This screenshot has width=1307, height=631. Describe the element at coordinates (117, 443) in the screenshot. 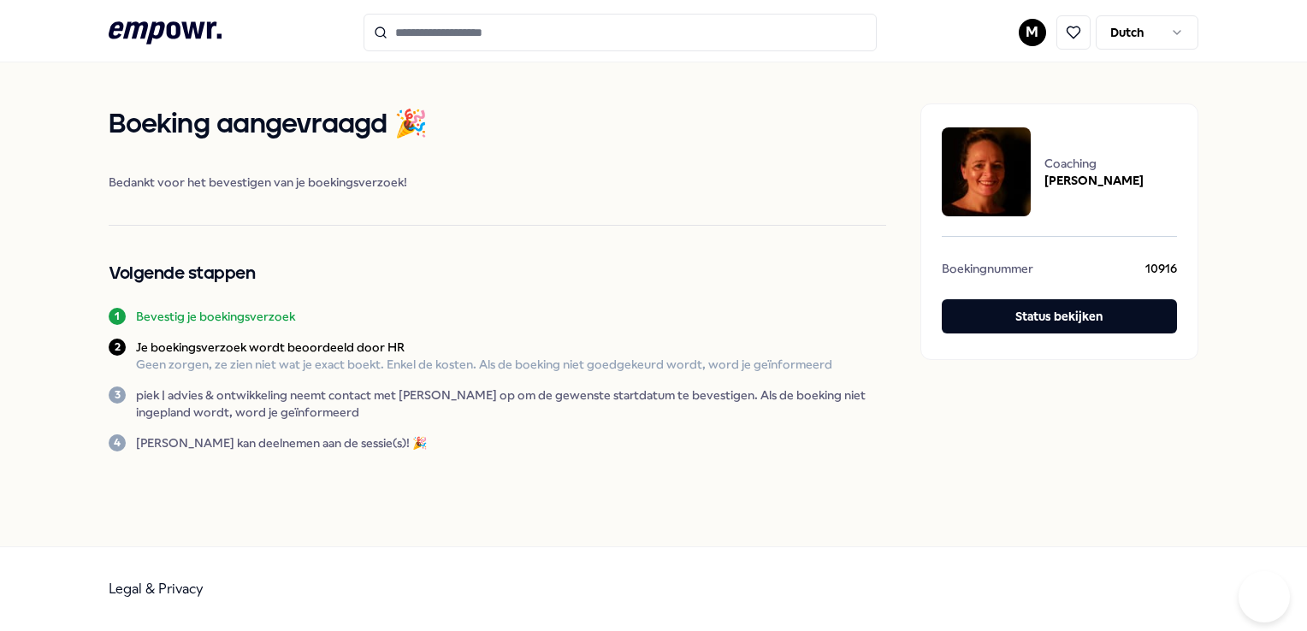

I see `div: 4` at that location.